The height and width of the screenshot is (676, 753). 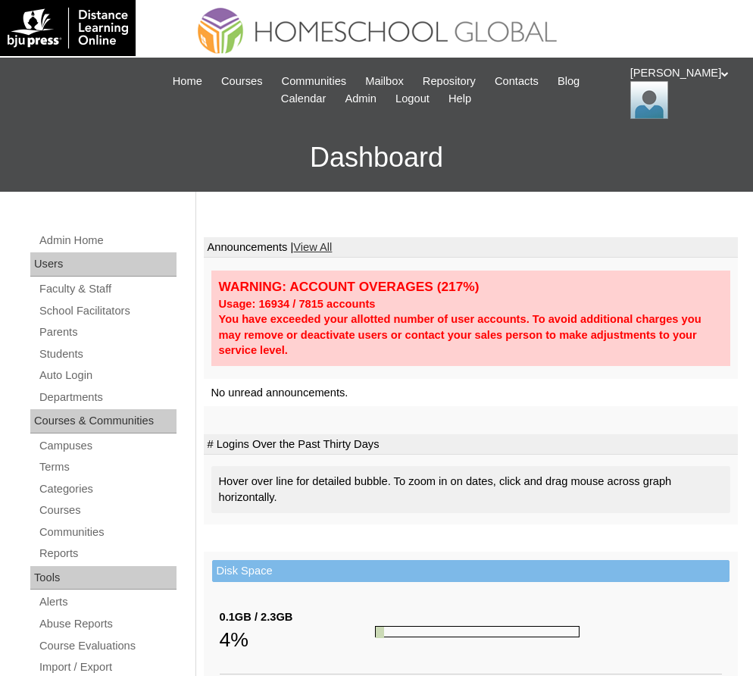 What do you see at coordinates (361, 99) in the screenshot?
I see `a: Admin` at bounding box center [361, 99].